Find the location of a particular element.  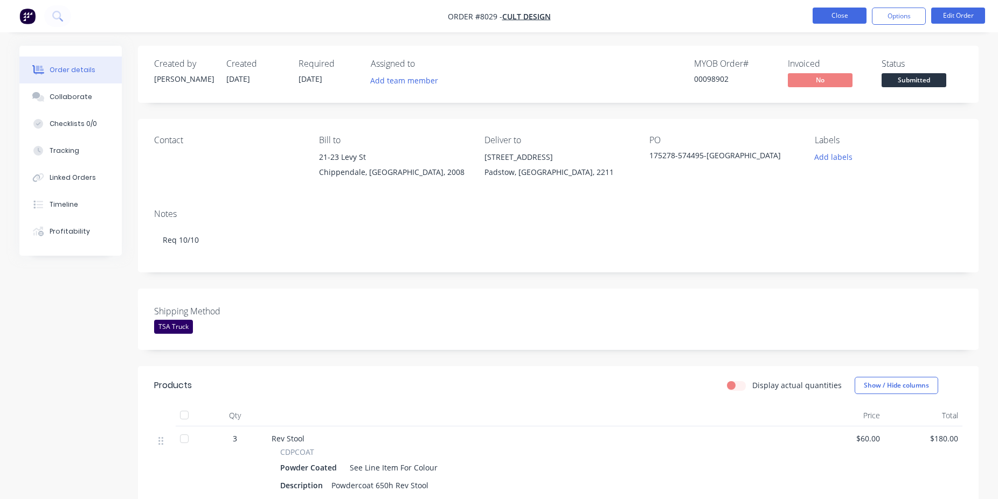

div: Collaborate is located at coordinates (71, 97).